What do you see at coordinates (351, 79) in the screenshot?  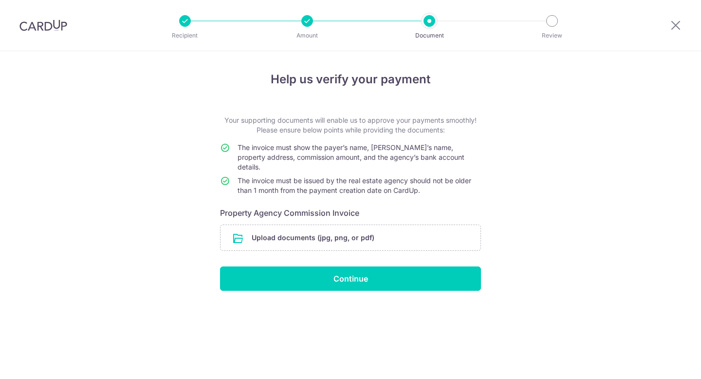 I see `h4: Help us verify your payment` at bounding box center [351, 79].